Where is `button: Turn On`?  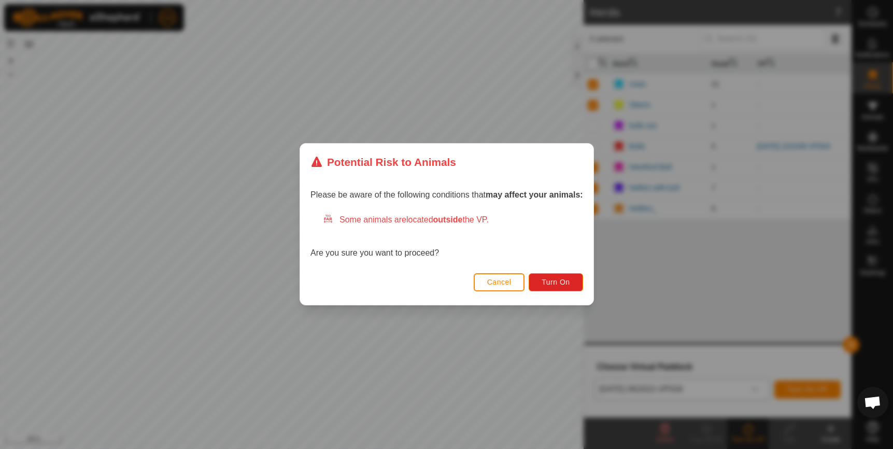
button: Turn On is located at coordinates (556, 282).